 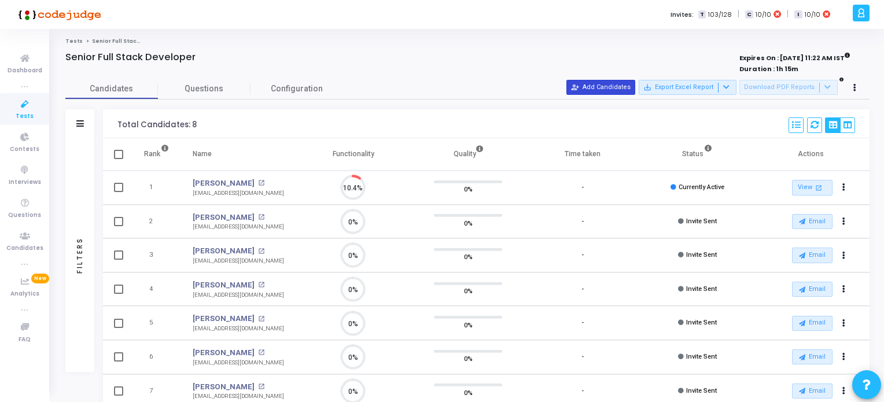 What do you see at coordinates (682, 14) in the screenshot?
I see `label: Invites:` at bounding box center [682, 14].